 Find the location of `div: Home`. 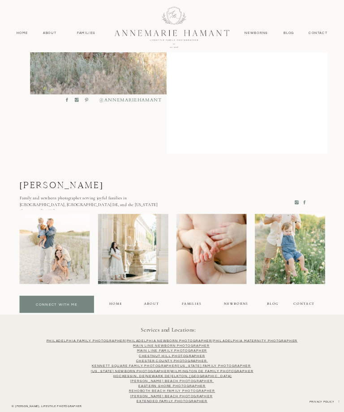

div: Home is located at coordinates (115, 305).